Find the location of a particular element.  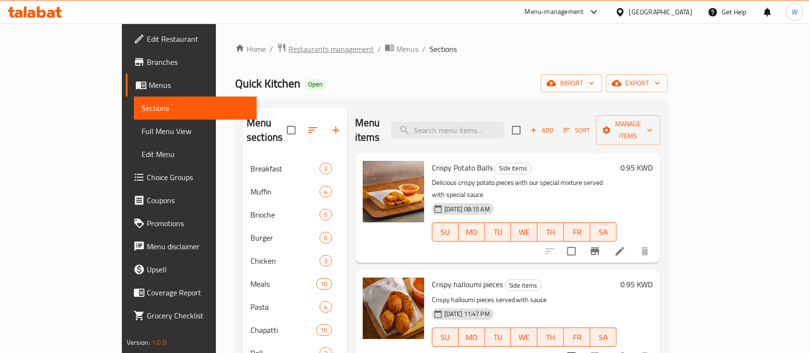

span: W is located at coordinates (795, 12).